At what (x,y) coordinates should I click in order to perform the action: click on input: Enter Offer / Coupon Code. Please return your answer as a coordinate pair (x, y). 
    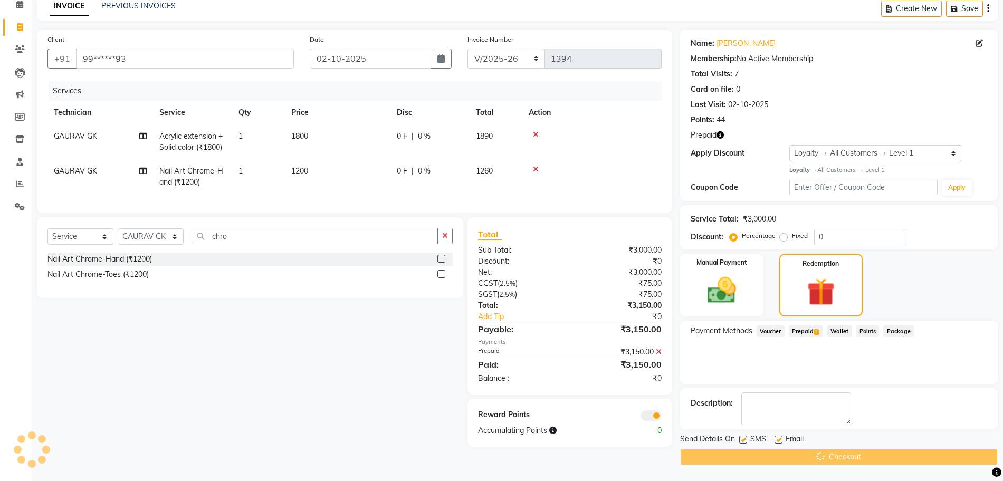
    Looking at the image, I should click on (863, 187).